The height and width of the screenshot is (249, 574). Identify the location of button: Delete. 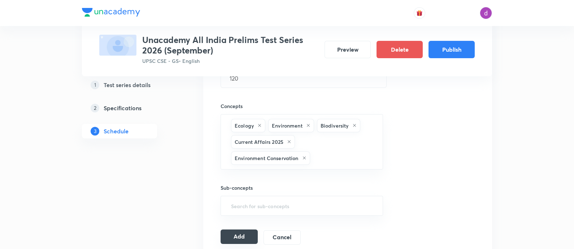
(399, 49).